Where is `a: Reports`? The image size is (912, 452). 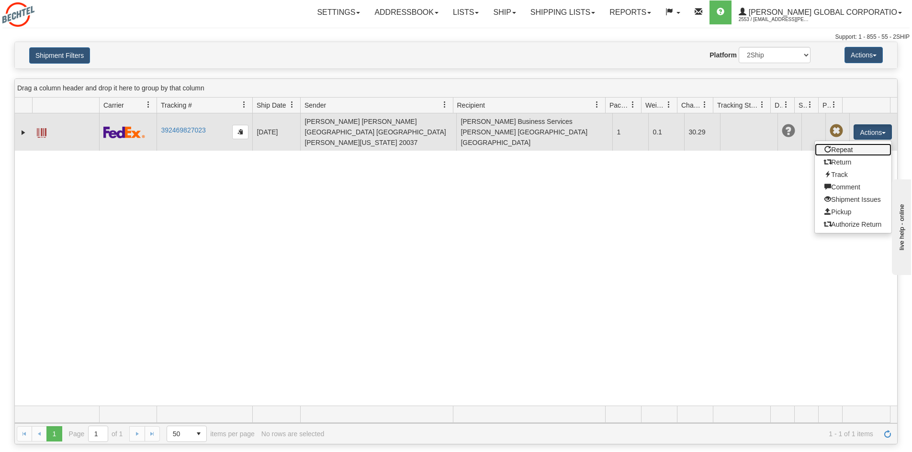
a: Reports is located at coordinates (630, 12).